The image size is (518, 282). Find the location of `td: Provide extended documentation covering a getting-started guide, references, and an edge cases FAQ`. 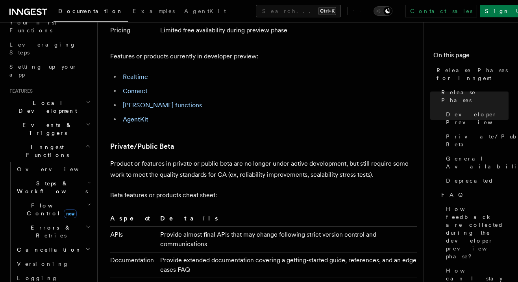

td: Provide extended documentation covering a getting-started guide, references, and an edge cases FAQ is located at coordinates (287, 264).